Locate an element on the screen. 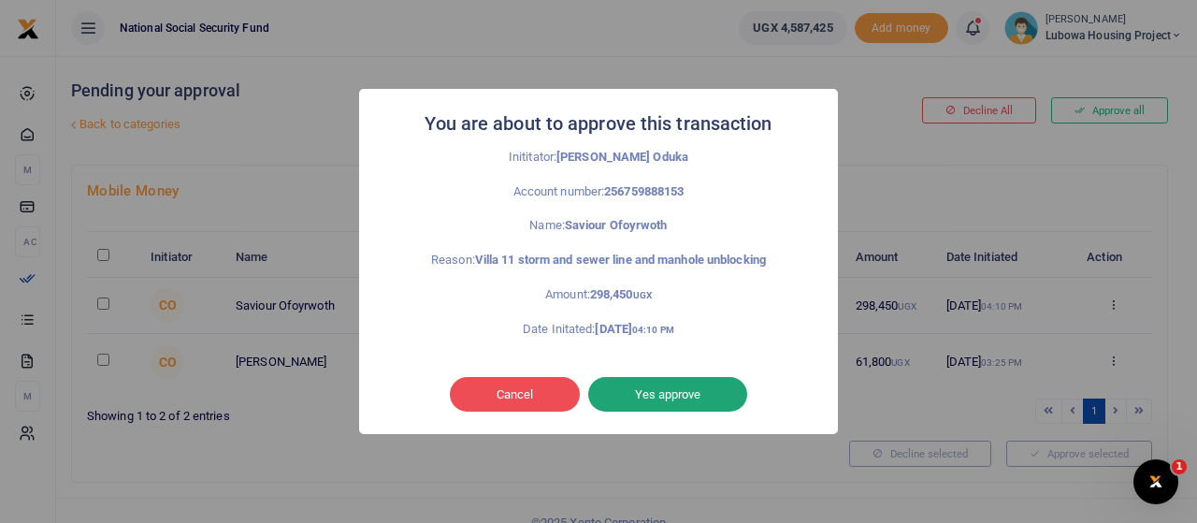 This screenshot has width=1197, height=523. small: UGX is located at coordinates (642, 295).